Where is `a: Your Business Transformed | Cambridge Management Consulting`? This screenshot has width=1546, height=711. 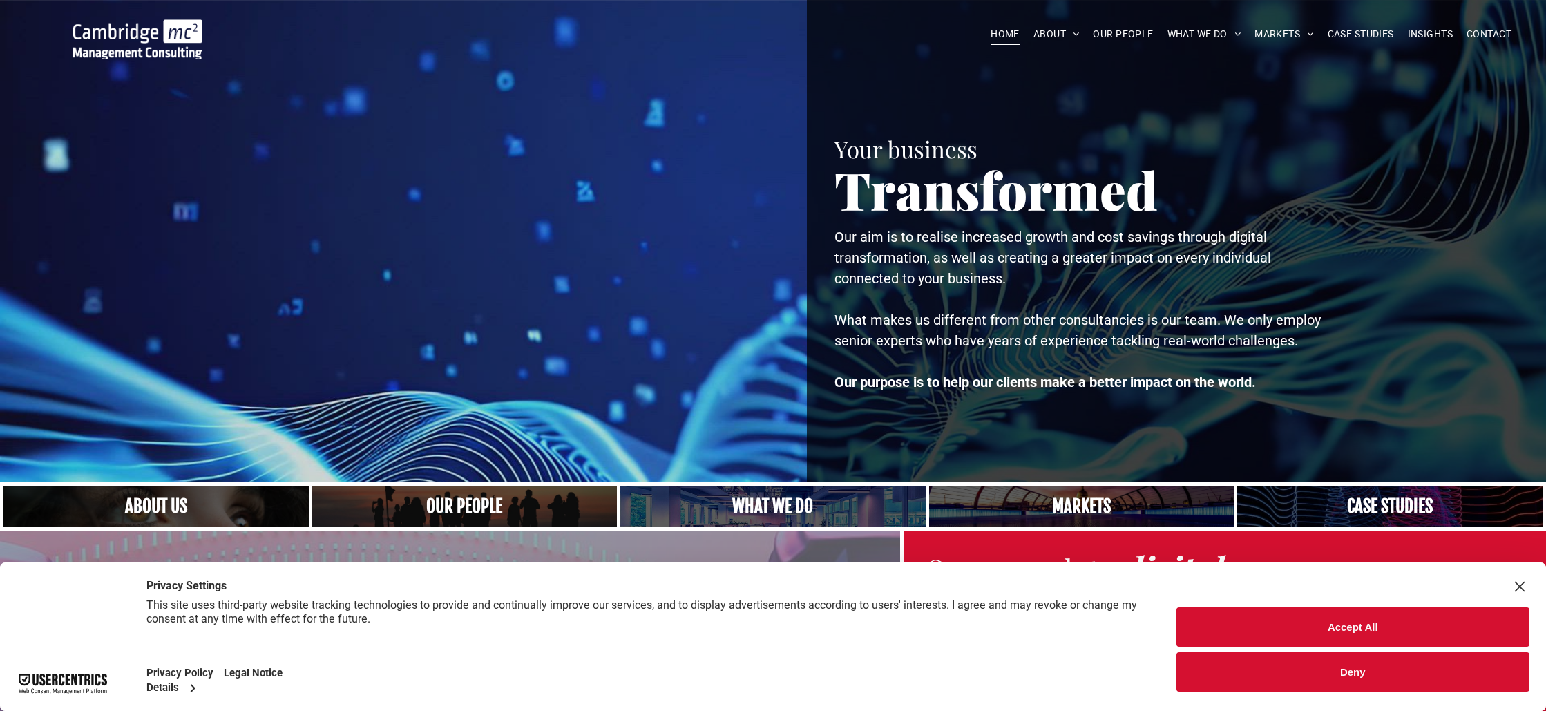 a: Your Business Transformed | Cambridge Management Consulting is located at coordinates (138, 28).